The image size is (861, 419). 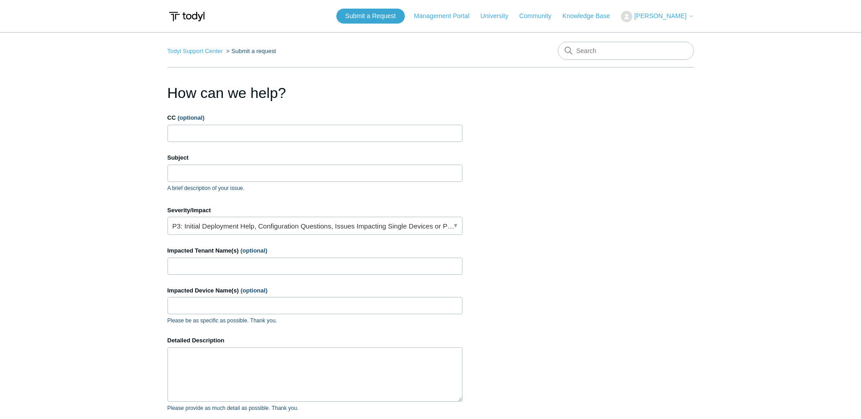 I want to click on p: Please be as specific as possible. Thank you., so click(x=315, y=321).